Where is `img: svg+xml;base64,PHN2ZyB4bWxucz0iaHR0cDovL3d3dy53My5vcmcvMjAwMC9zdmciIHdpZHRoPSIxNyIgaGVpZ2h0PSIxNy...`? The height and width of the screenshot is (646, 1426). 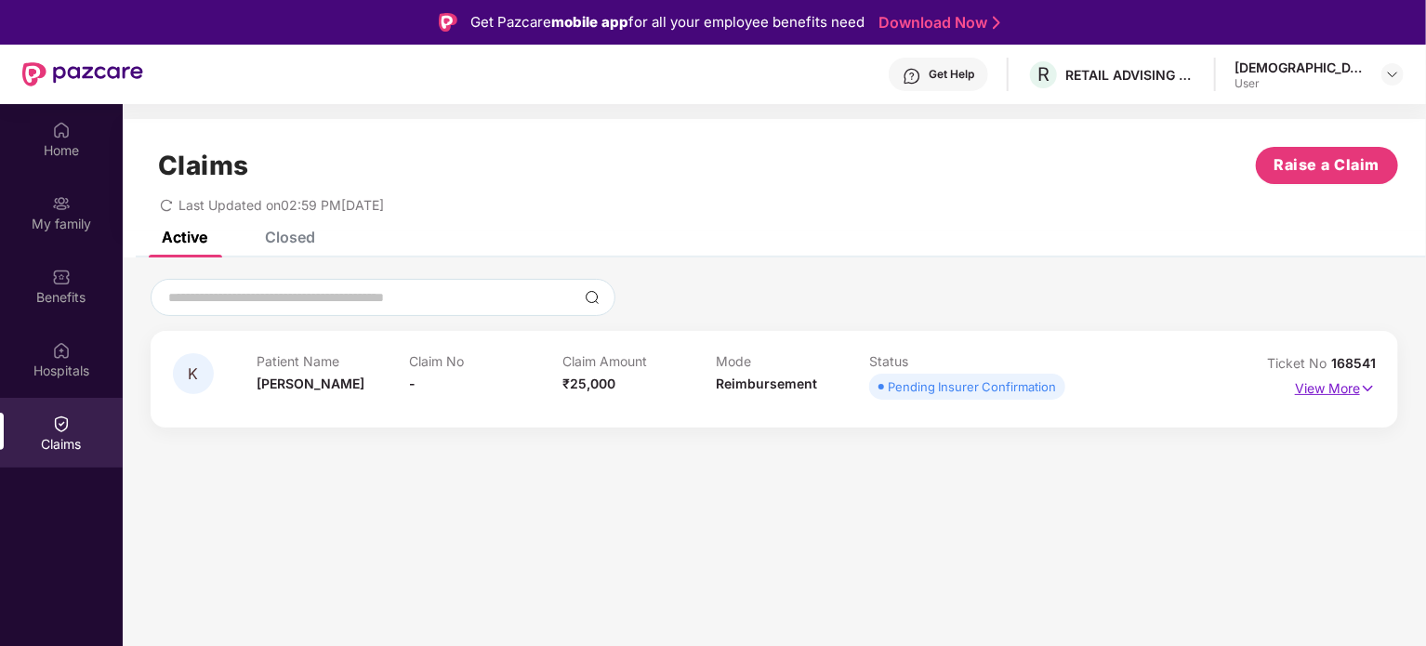
img: svg+xml;base64,PHN2ZyB4bWxucz0iaHR0cDovL3d3dy53My5vcmcvMjAwMC9zdmciIHdpZHRoPSIxNyIgaGVpZ2h0PSIxNy... is located at coordinates (1367, 389).